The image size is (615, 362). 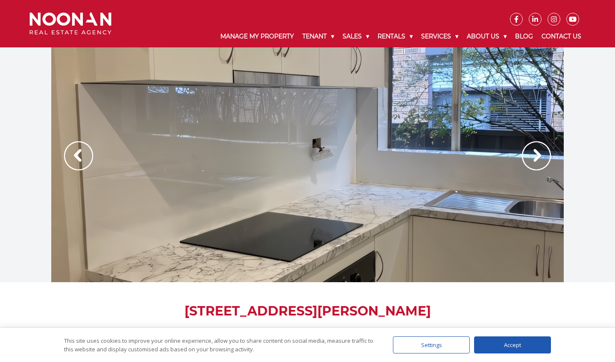 I want to click on a: Services, so click(x=440, y=36).